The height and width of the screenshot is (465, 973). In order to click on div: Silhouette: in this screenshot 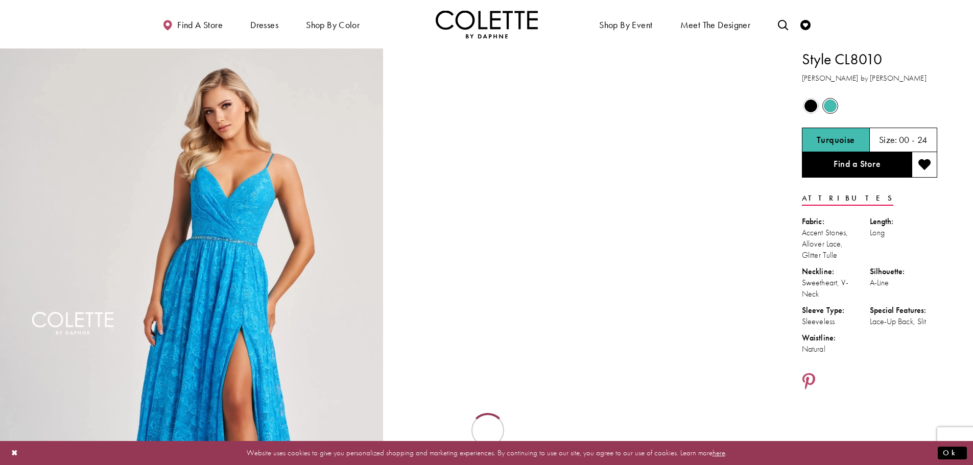, I will do `click(903, 272)`.